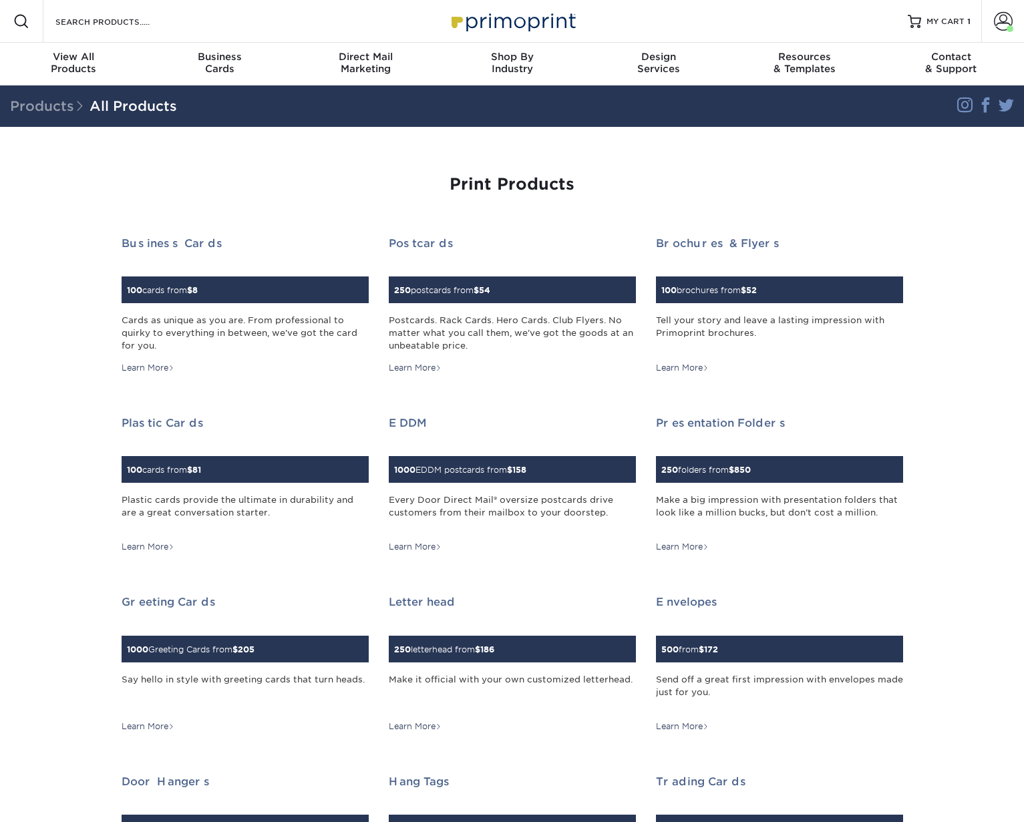 The height and width of the screenshot is (822, 1024). Describe the element at coordinates (512, 602) in the screenshot. I see `h2: Letterhead` at that location.